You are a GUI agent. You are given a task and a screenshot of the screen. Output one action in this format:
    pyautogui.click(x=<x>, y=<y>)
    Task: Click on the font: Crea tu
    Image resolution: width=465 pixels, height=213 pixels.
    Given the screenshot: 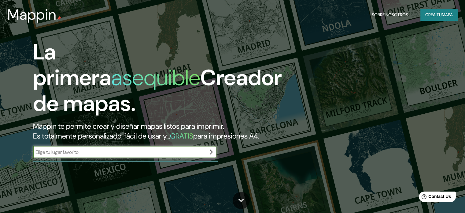 What is the action you would take?
    pyautogui.click(x=434, y=15)
    